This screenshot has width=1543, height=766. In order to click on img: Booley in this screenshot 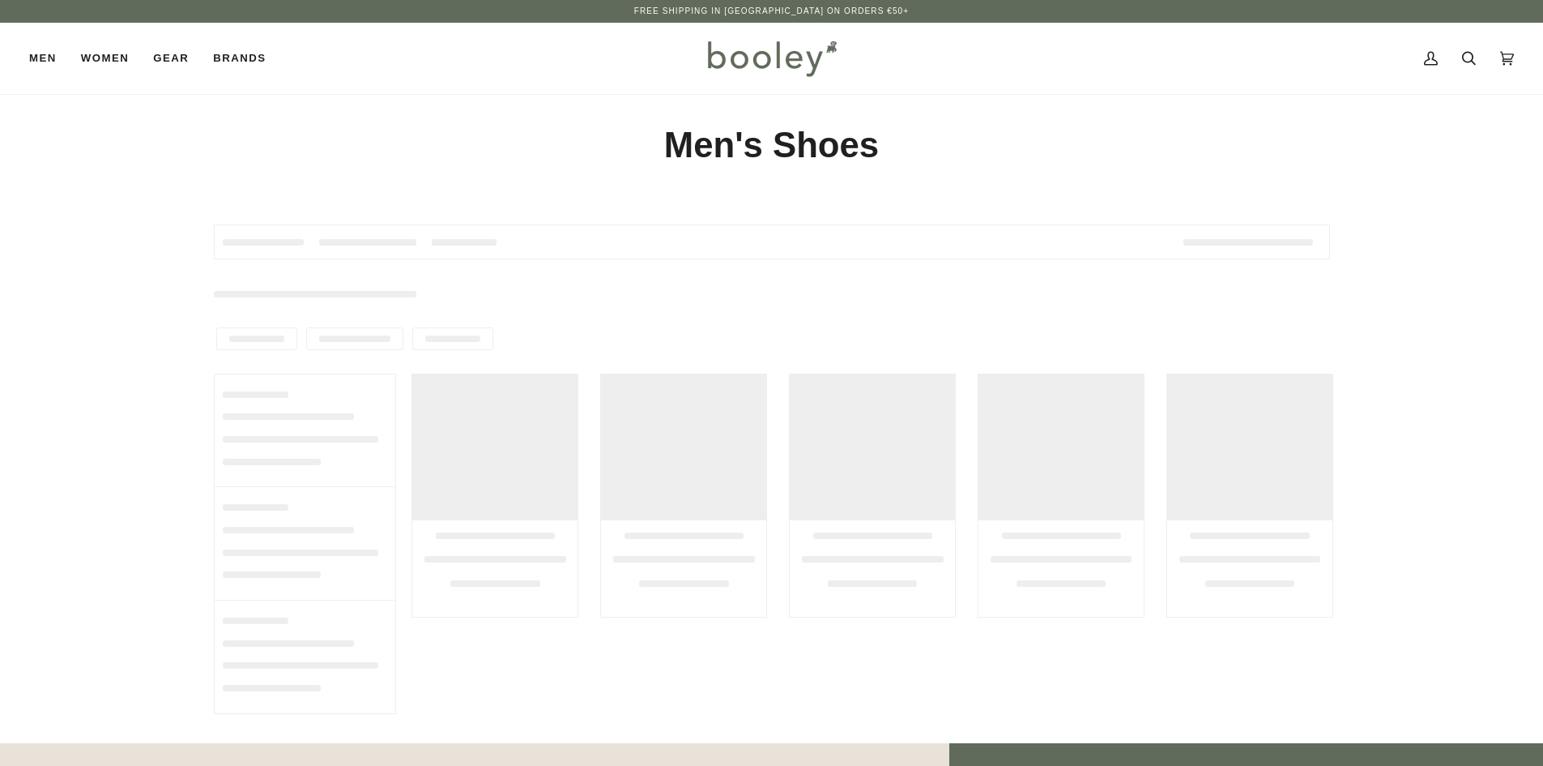, I will do `click(771, 58)`.